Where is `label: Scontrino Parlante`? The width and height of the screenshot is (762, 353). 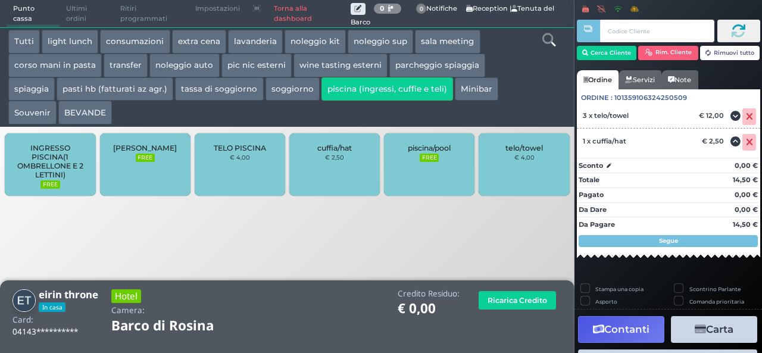 label: Scontrino Parlante is located at coordinates (715, 289).